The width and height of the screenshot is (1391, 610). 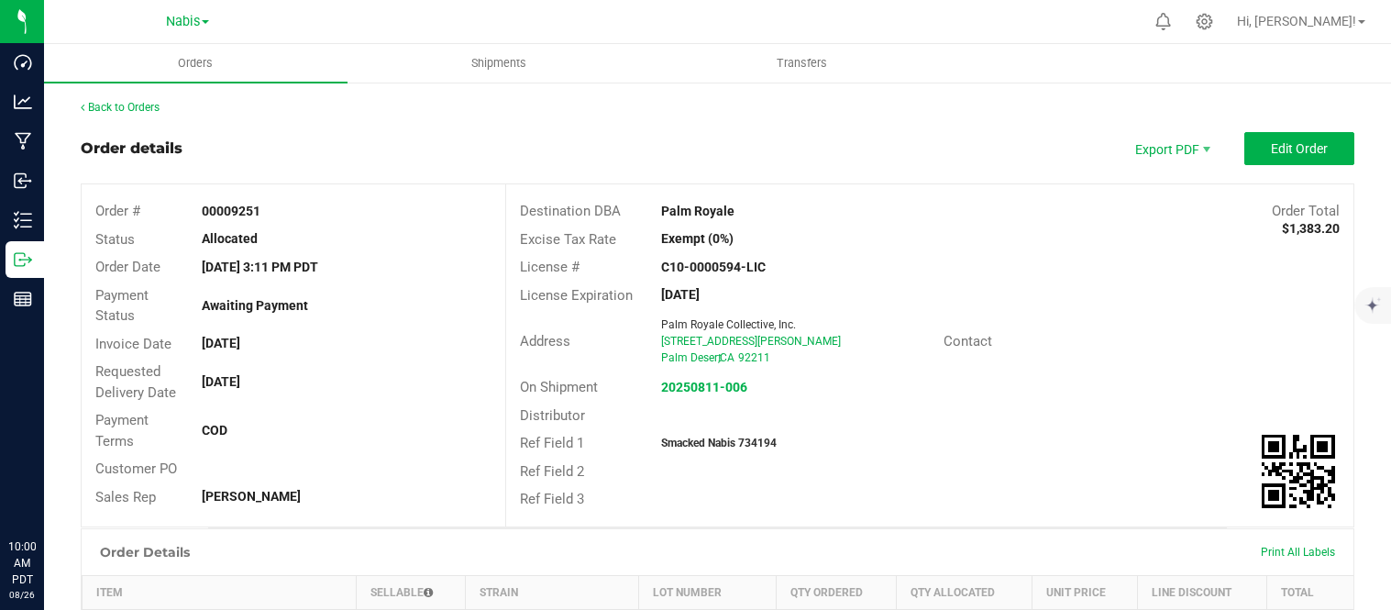 I want to click on a: Shipments, so click(x=499, y=63).